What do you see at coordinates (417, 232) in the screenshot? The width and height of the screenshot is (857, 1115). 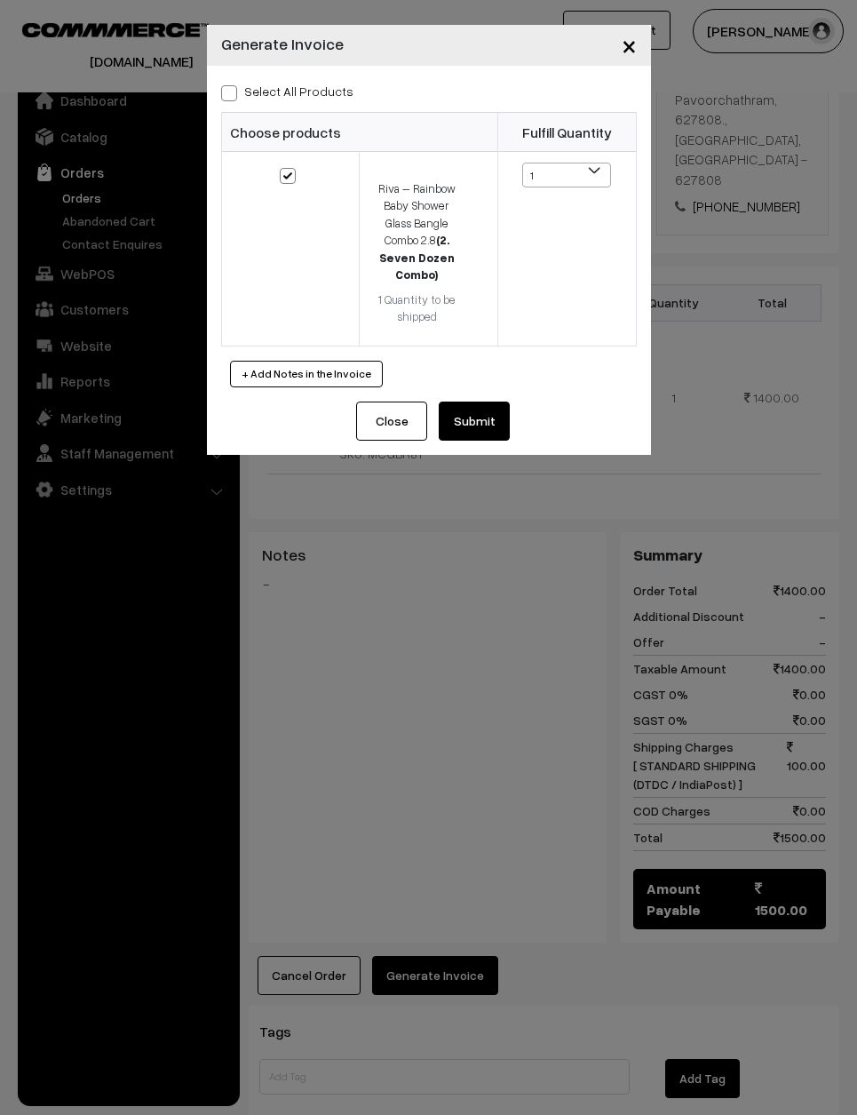 I see `div: Riva – Rainbow Baby Shower Glass Bangle Combo 2.8` at bounding box center [417, 232].